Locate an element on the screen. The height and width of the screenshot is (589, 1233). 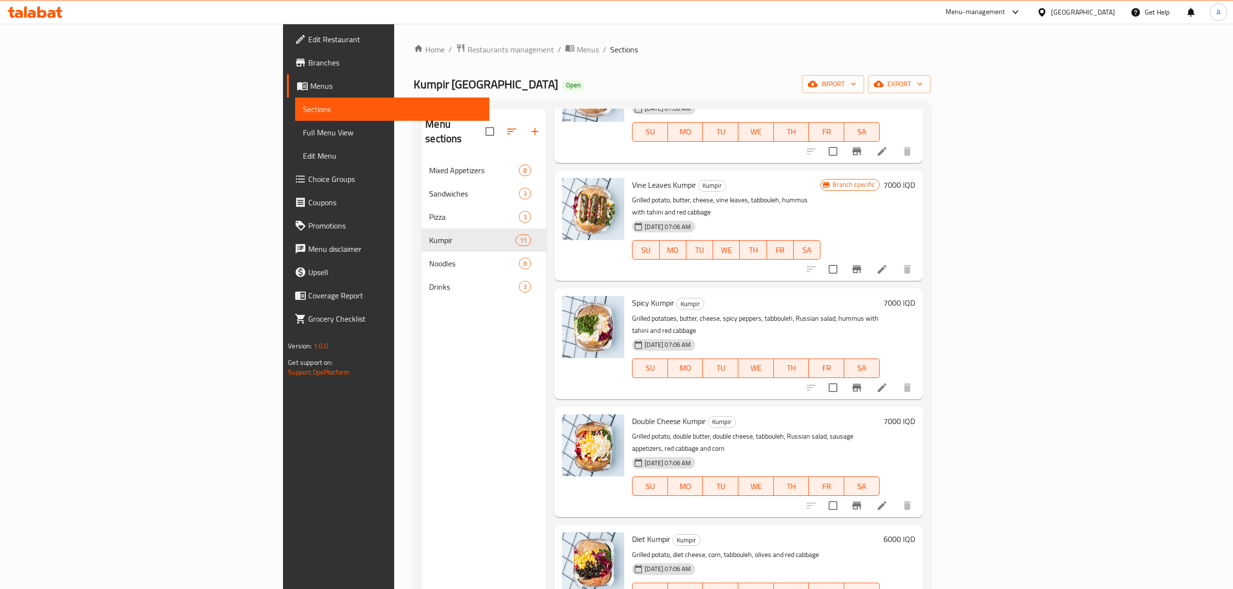
p: Grilled potato, butter, cheese, vine leaves, tabbouleh, hummus with tahini and red cabbage is located at coordinates (726, 206).